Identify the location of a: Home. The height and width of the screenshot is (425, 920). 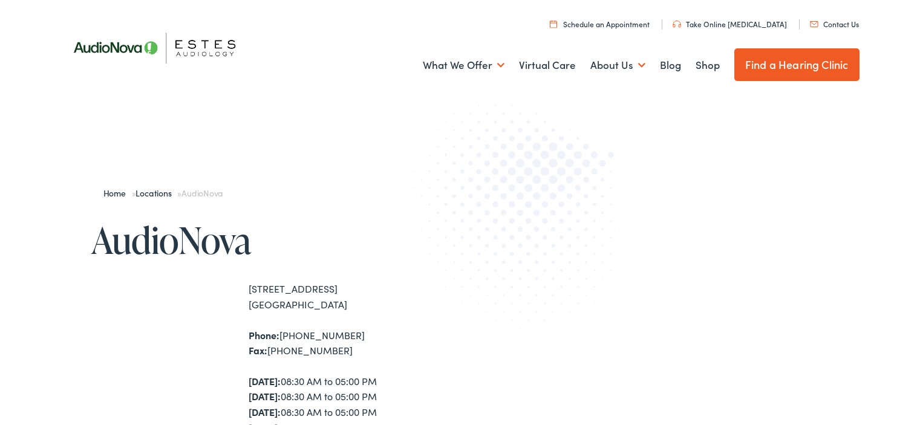
(117, 193).